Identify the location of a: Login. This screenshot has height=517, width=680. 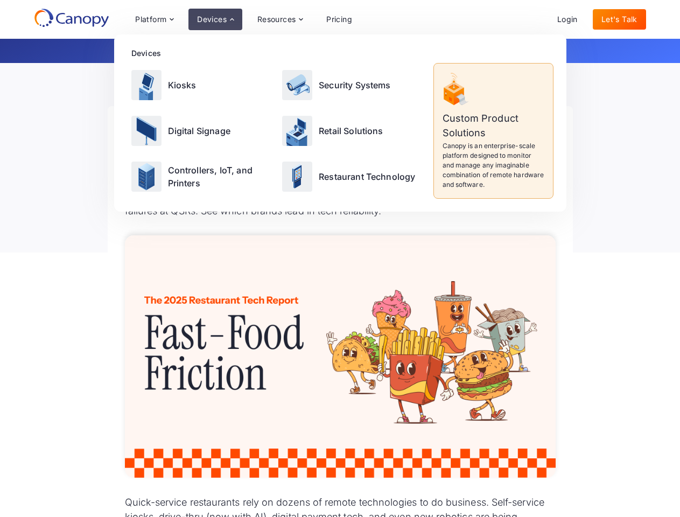
(568, 19).